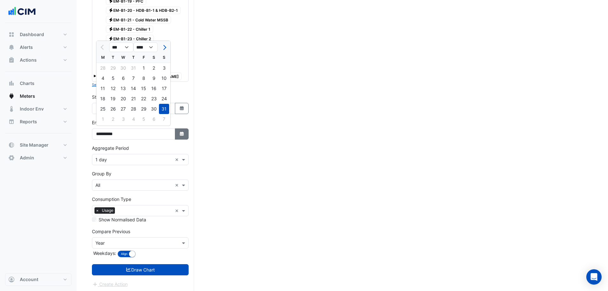  Describe the element at coordinates (38, 60) in the screenshot. I see `button: Actions` at that location.